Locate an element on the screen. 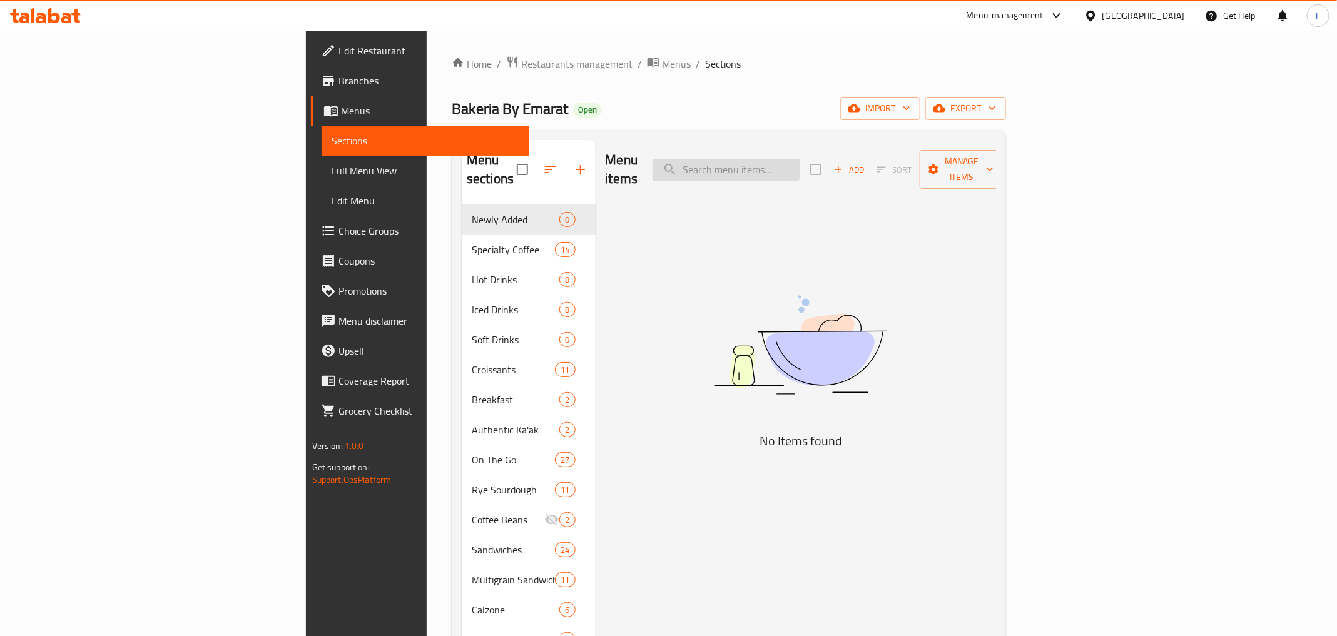 The image size is (1337, 636). div: Authentic Ka'ak is located at coordinates (515, 430).